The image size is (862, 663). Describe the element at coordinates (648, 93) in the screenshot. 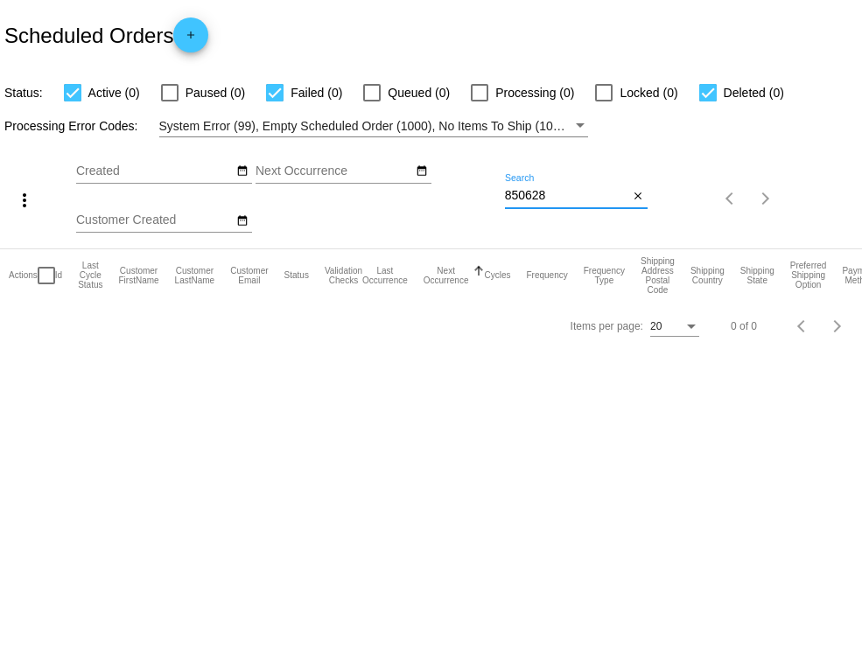

I see `span: Locked (0)` at that location.